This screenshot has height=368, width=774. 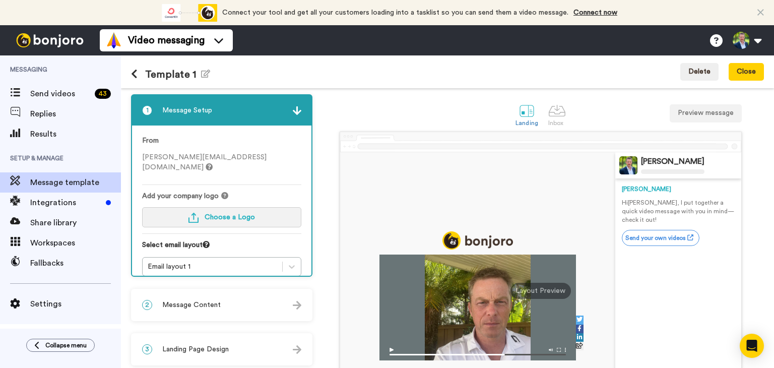 I want to click on span: Share library, so click(x=76, y=223).